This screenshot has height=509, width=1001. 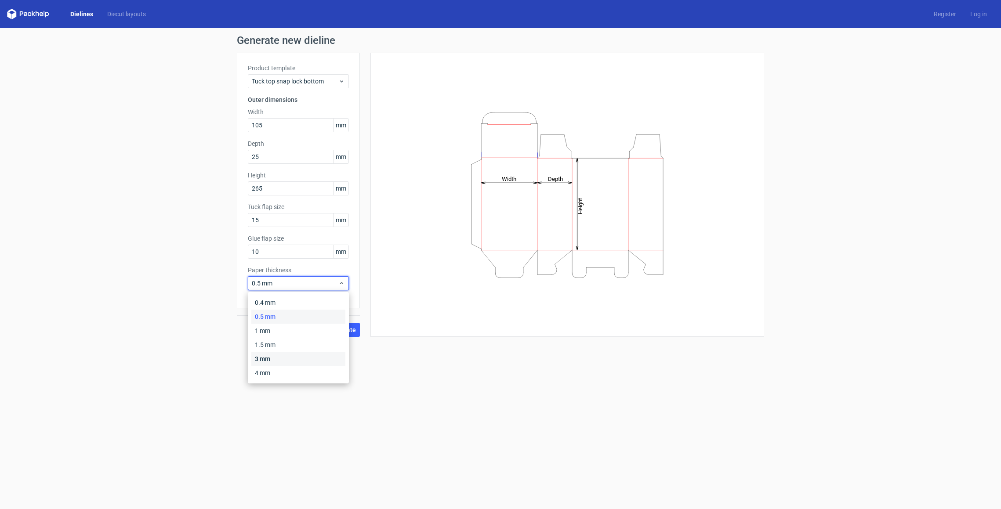 What do you see at coordinates (298, 359) in the screenshot?
I see `div: 3 mm` at bounding box center [298, 359].